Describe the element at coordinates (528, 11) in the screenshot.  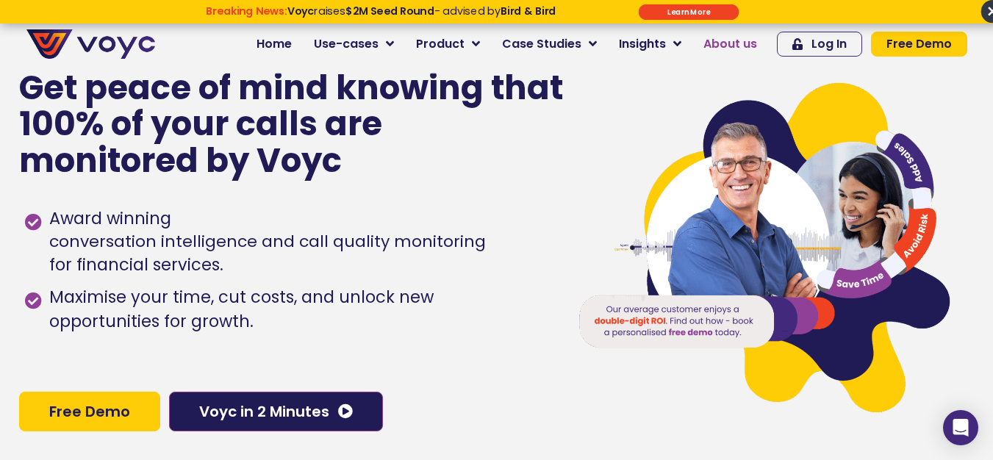
I see `strong: Bird & Bird` at that location.